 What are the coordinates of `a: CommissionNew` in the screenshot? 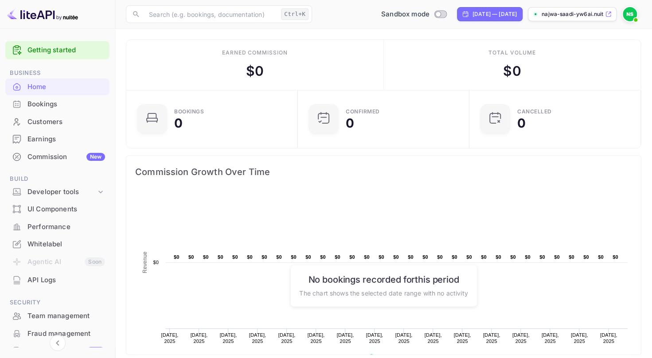 It's located at (57, 157).